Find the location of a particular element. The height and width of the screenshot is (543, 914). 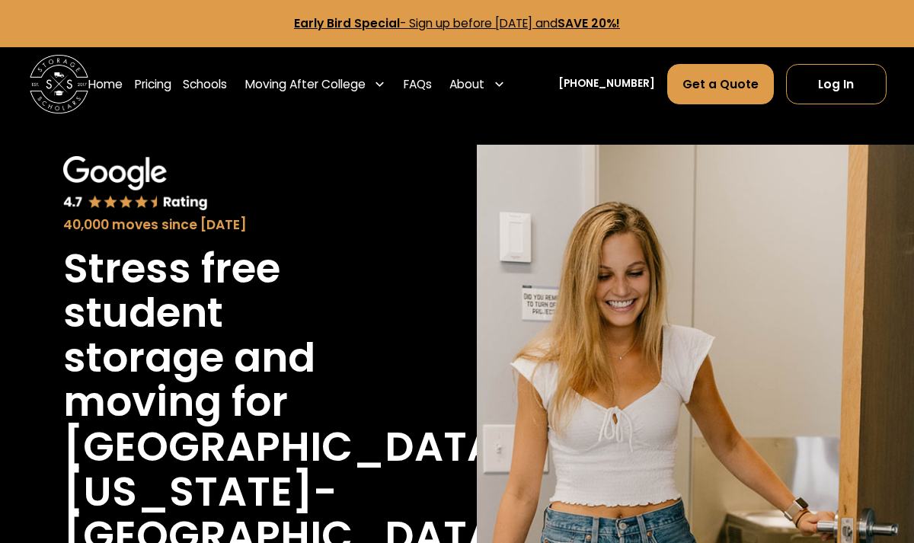

a: Log In is located at coordinates (836, 84).